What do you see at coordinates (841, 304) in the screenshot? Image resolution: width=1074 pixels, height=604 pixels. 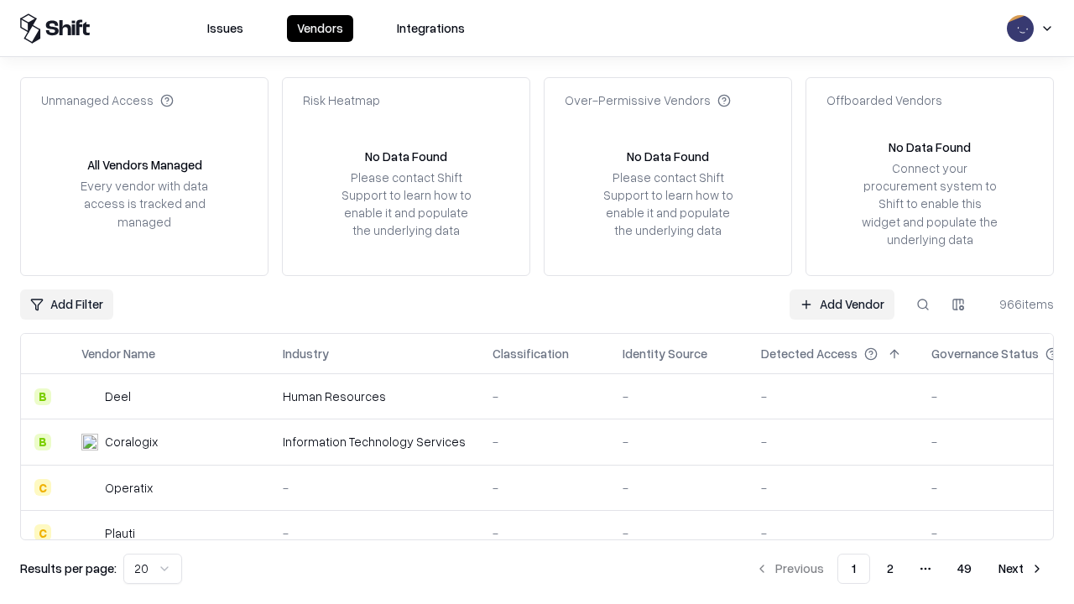 I see `a: Add Vendor` at bounding box center [841, 304].